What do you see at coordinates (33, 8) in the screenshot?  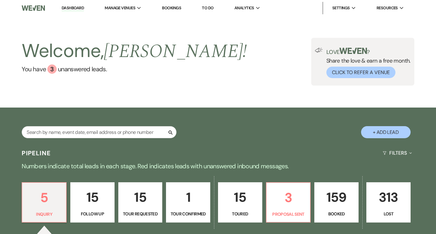 I see `img: Weven Logo` at bounding box center [33, 8].